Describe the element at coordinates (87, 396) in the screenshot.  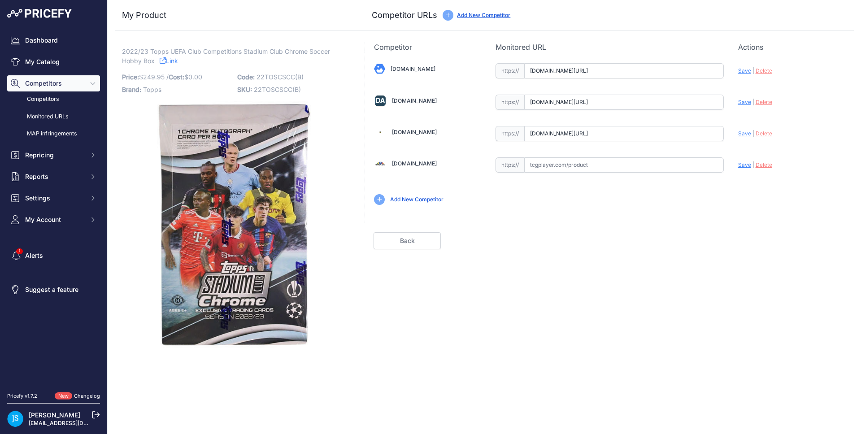
I see `a: Changelog` at that location.